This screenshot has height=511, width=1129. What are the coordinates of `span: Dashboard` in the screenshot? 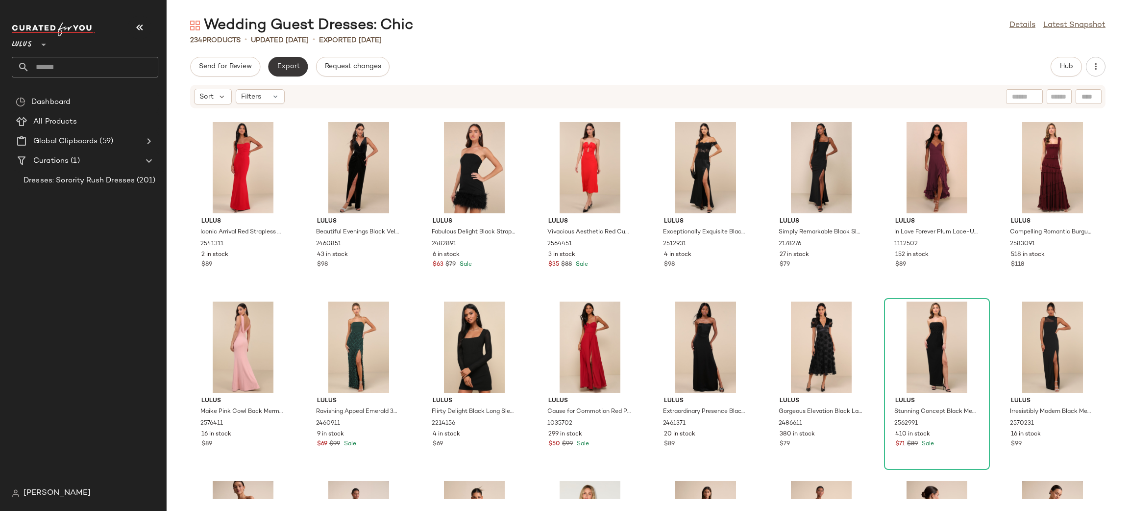 It's located at (50, 102).